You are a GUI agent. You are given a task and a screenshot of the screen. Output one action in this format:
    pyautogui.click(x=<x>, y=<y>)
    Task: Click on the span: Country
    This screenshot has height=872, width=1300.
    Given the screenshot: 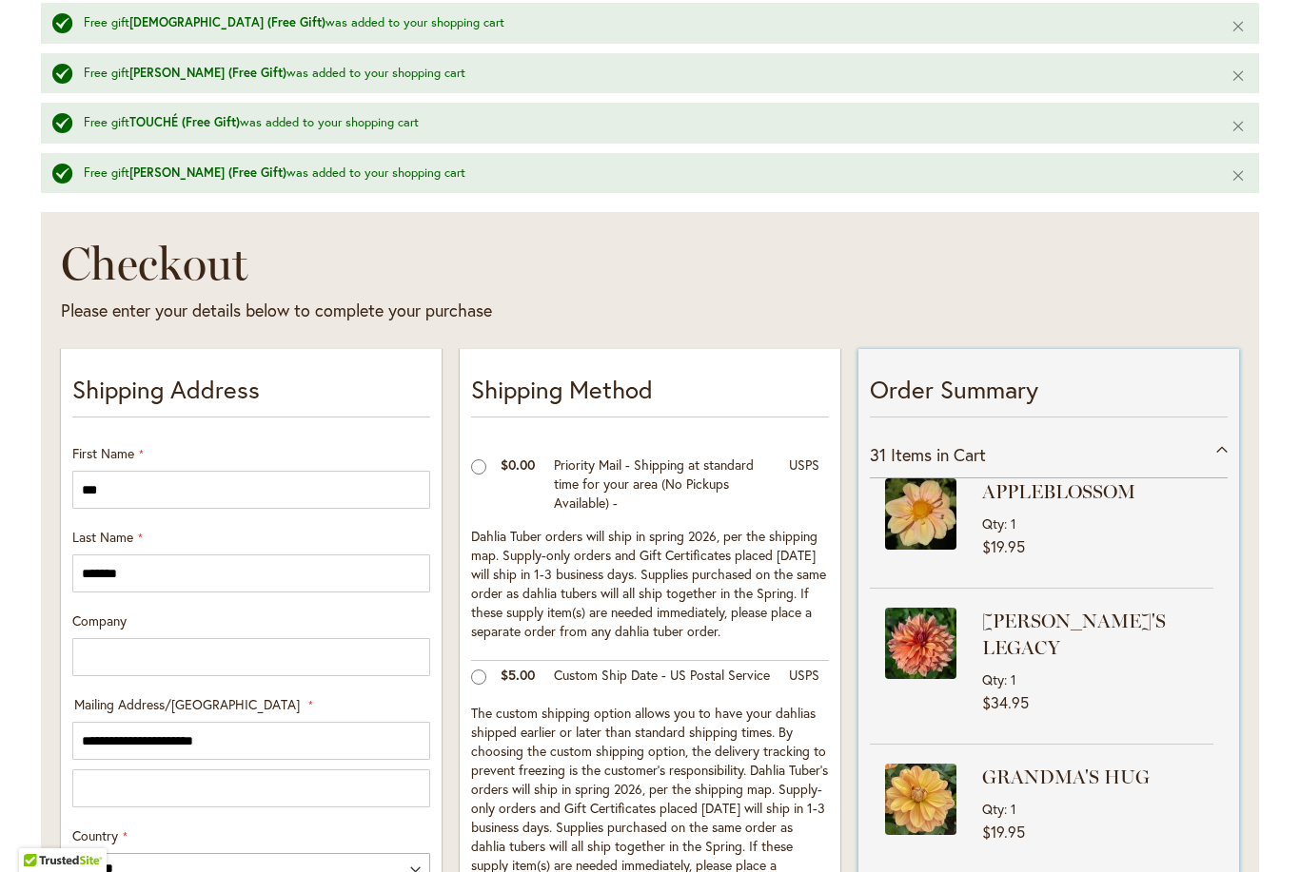 What is the action you would take?
    pyautogui.click(x=95, y=835)
    